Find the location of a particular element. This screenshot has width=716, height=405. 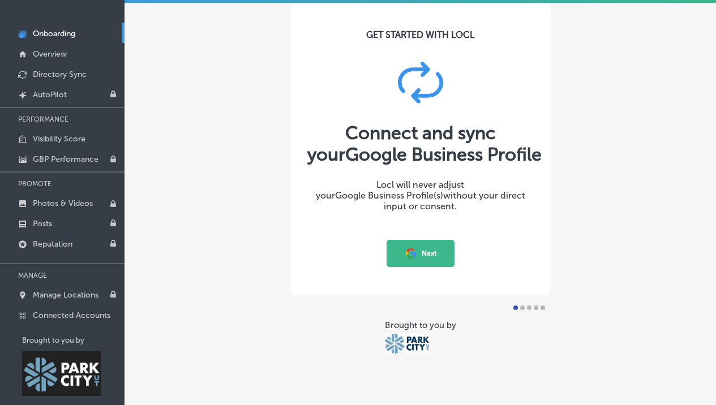

div: Connect and sync your is located at coordinates (421, 144).